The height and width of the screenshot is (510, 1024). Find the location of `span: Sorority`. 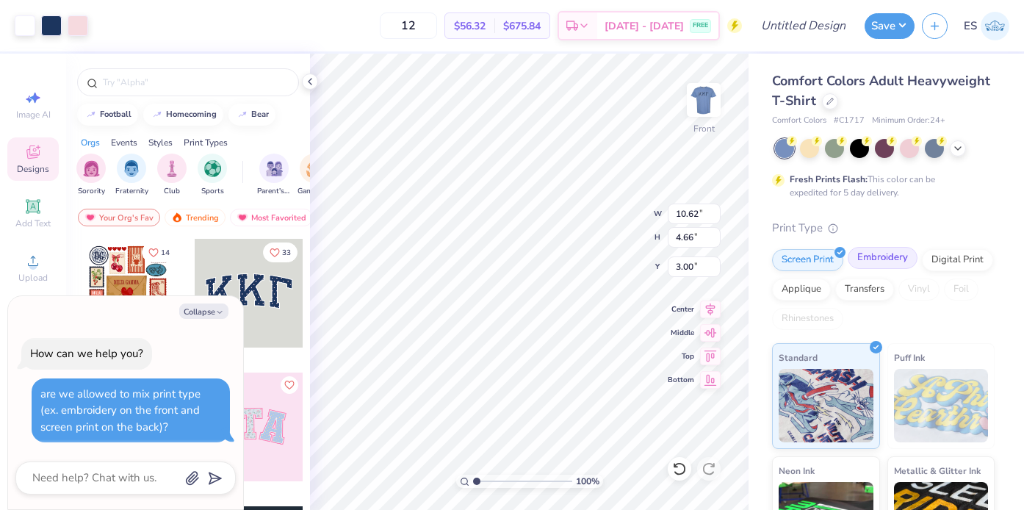

span: Sorority is located at coordinates (91, 191).